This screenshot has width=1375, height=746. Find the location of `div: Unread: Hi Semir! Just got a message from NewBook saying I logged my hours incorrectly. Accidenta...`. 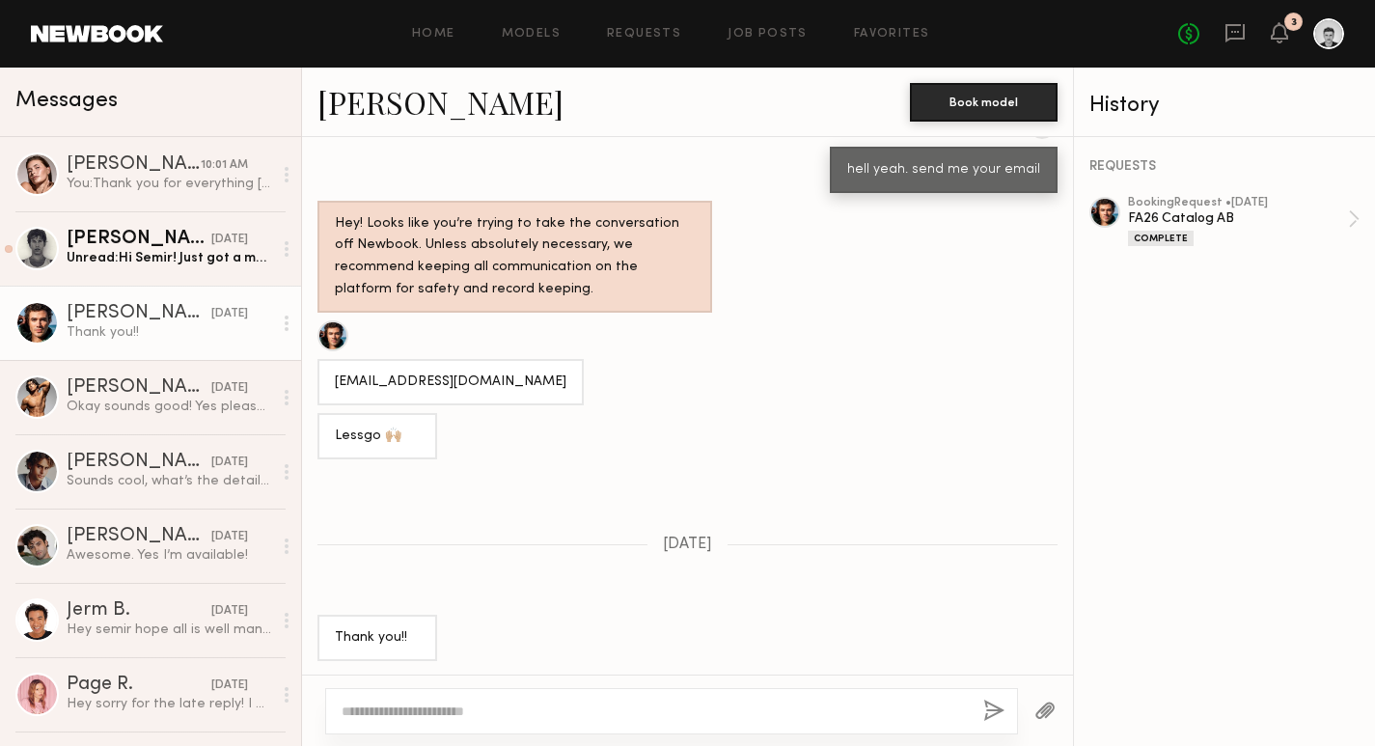

div: Unread: Hi Semir! Just got a message from NewBook saying I logged my hours incorrectly. Accidenta... is located at coordinates (169, 258).